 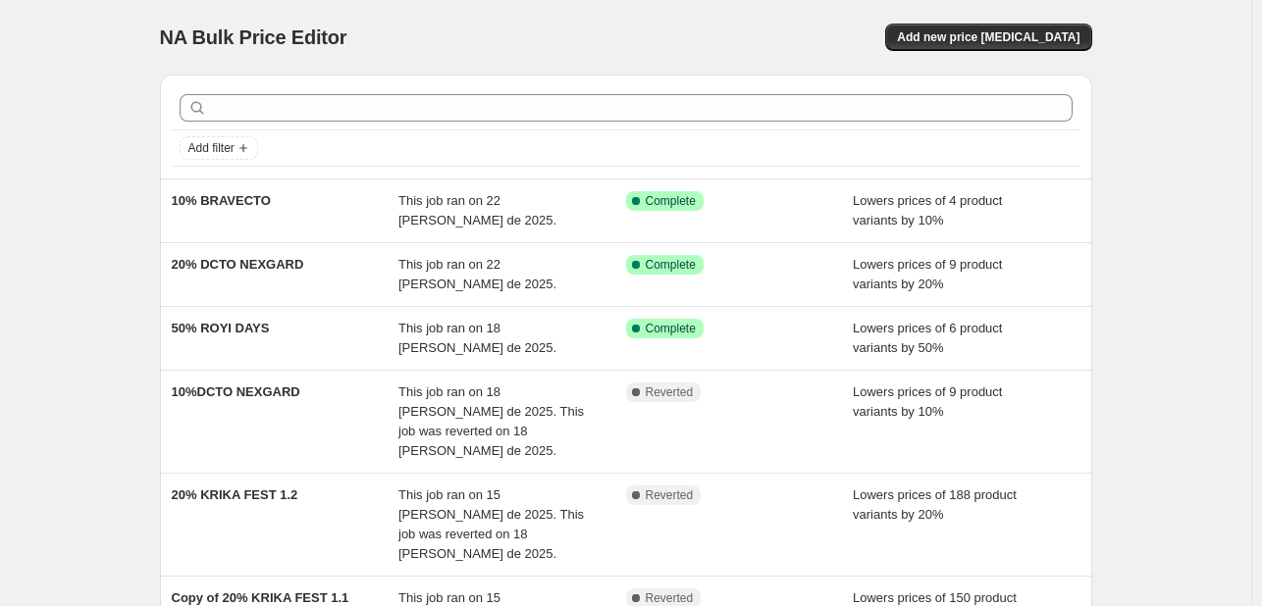 What do you see at coordinates (260, 597) in the screenshot?
I see `span: Copy of 20% KRIKA FEST 1.1` at bounding box center [260, 597].